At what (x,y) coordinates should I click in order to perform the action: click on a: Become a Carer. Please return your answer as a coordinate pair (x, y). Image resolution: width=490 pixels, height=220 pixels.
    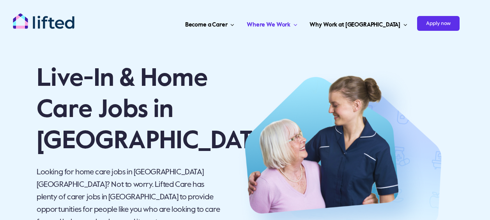
    Looking at the image, I should click on (210, 23).